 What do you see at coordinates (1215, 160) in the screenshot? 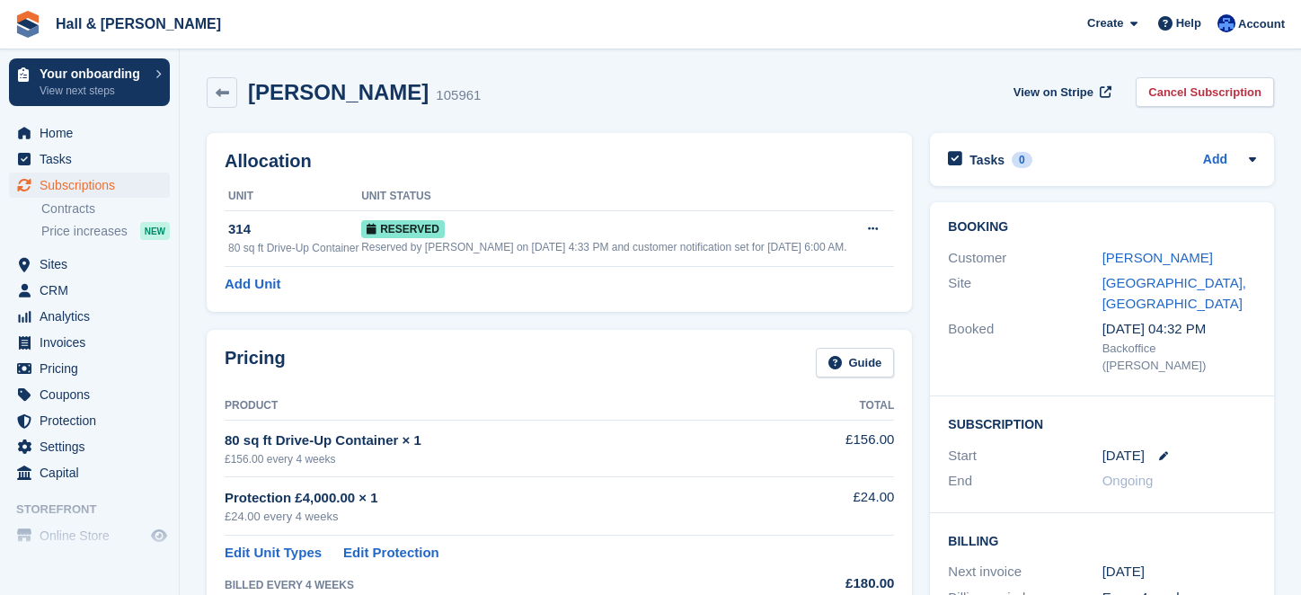
I see `a: Add` at bounding box center [1215, 160].